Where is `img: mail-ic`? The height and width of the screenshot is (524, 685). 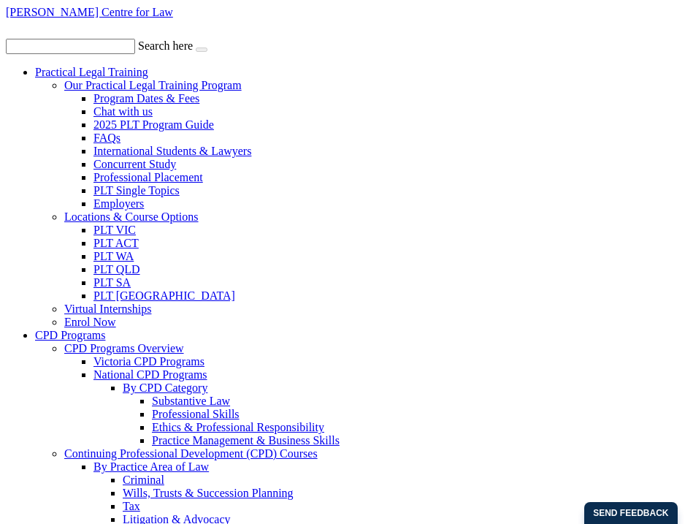 img: mail-ic is located at coordinates (36, 28).